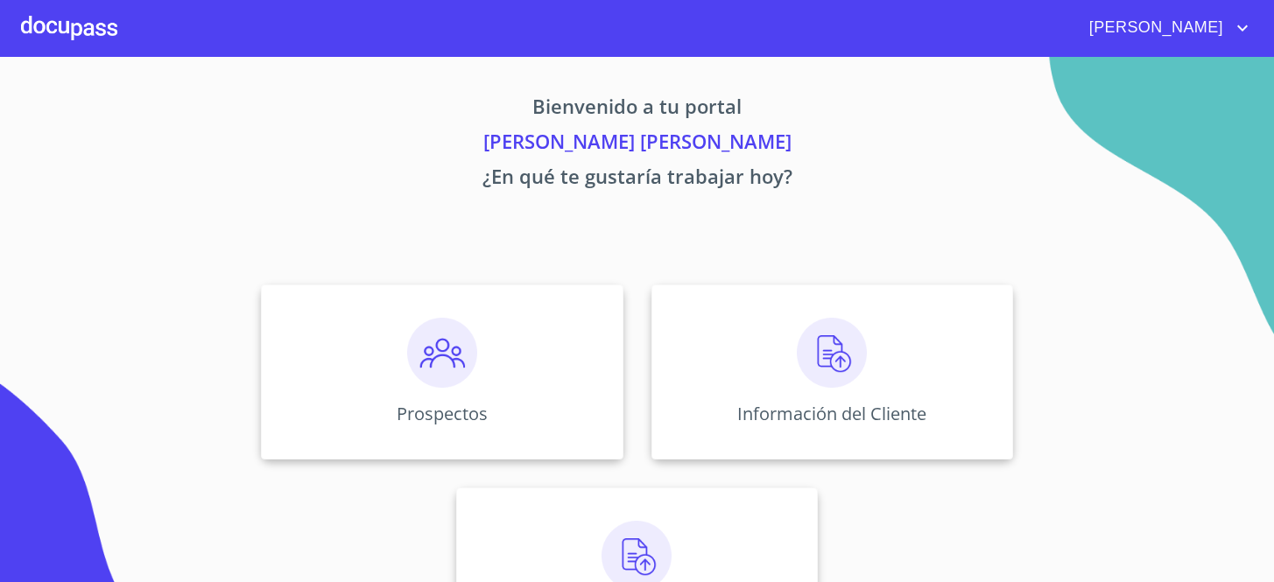 This screenshot has height=582, width=1274. Describe the element at coordinates (442, 353) in the screenshot. I see `img: prospectos.png` at that location.